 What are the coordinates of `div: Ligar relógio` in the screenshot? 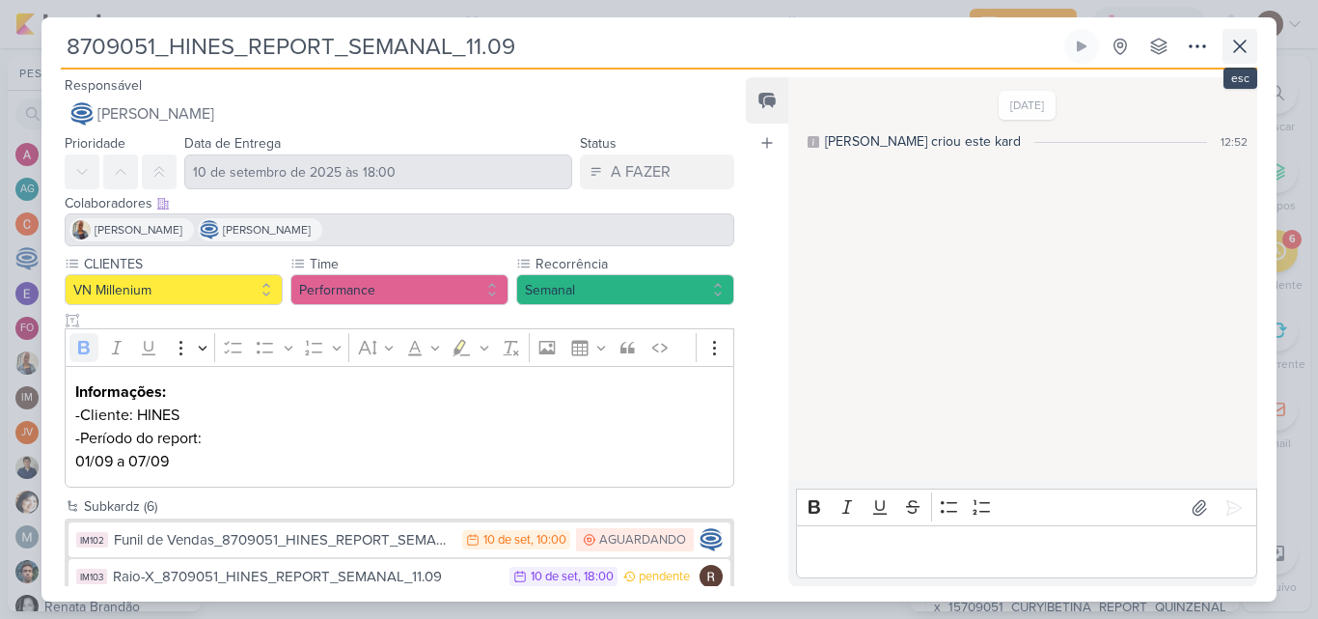 It's located at (1082, 46).